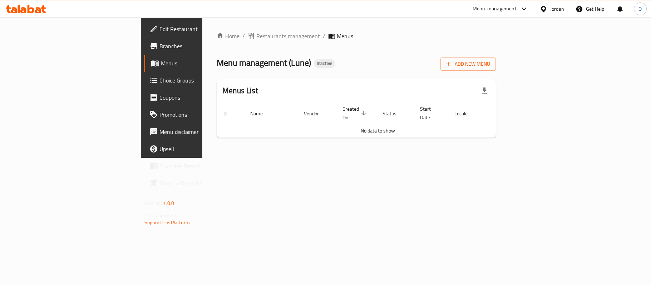 This screenshot has width=651, height=285. Describe the element at coordinates (197, 132) in the screenshot. I see `a: Menu disclaimer` at that location.